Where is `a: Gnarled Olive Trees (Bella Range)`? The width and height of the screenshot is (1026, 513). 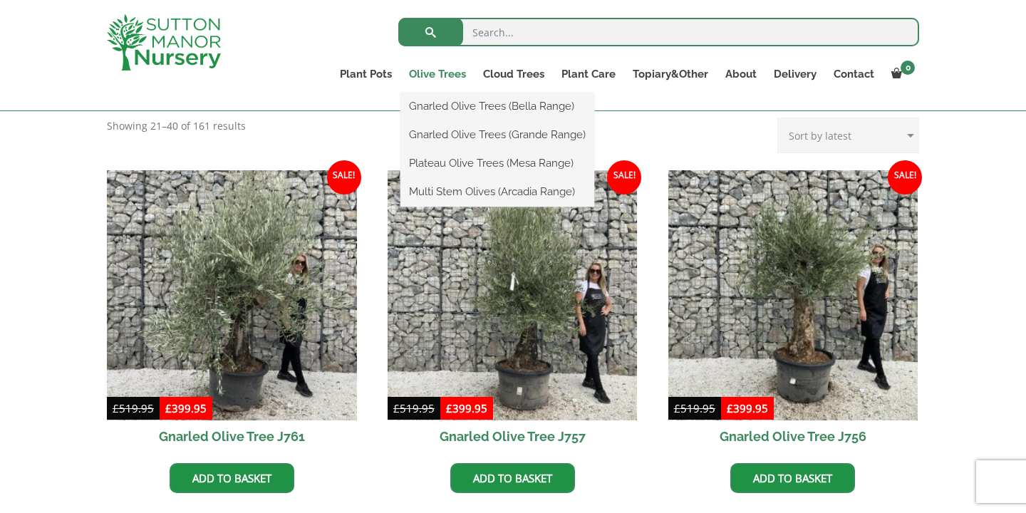 a: Gnarled Olive Trees (Bella Range) is located at coordinates (497, 106).